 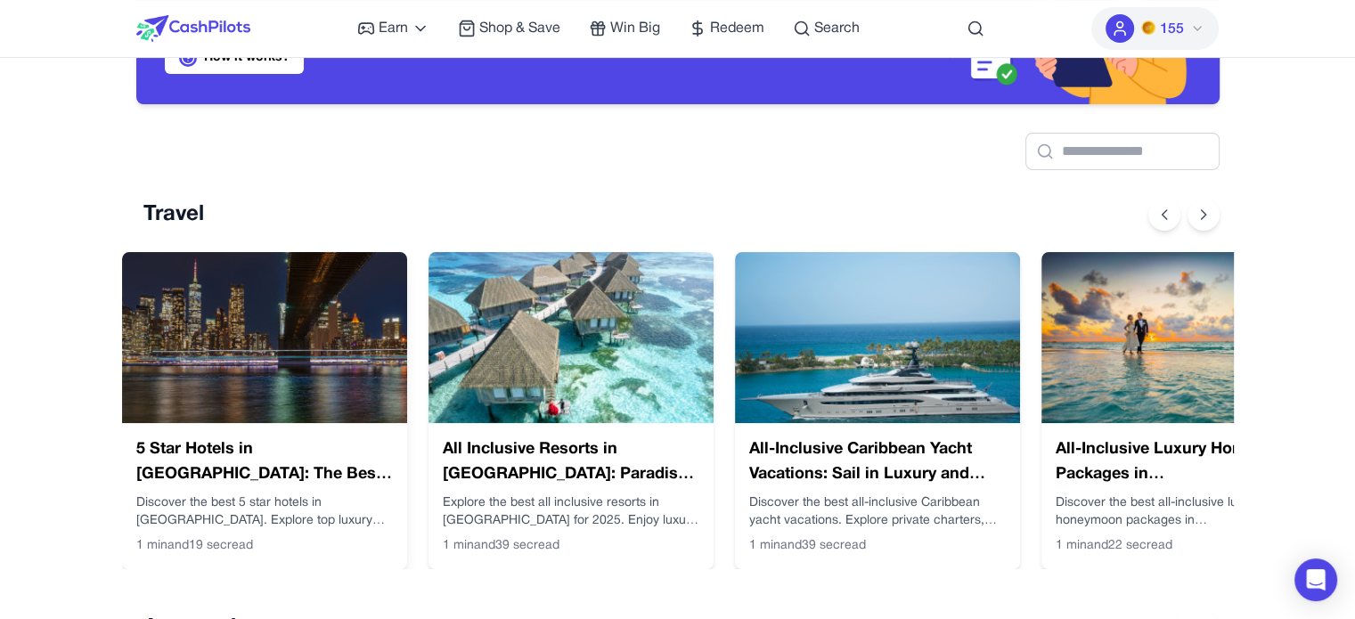 I want to click on span: 1 min and 19 sec read, so click(x=194, y=546).